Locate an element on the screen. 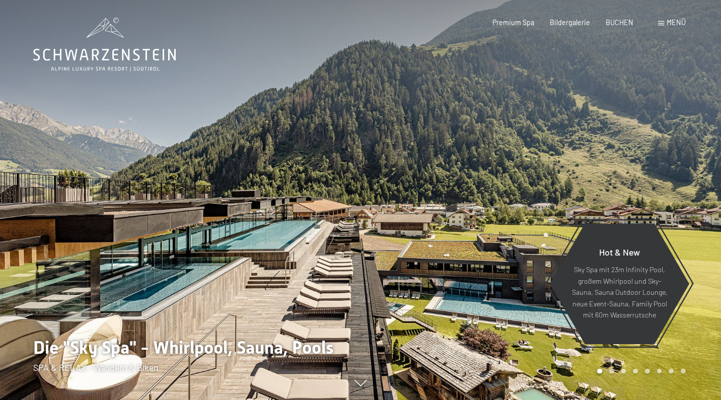 The image size is (721, 400). div: Carousel Page 7 is located at coordinates (671, 371).